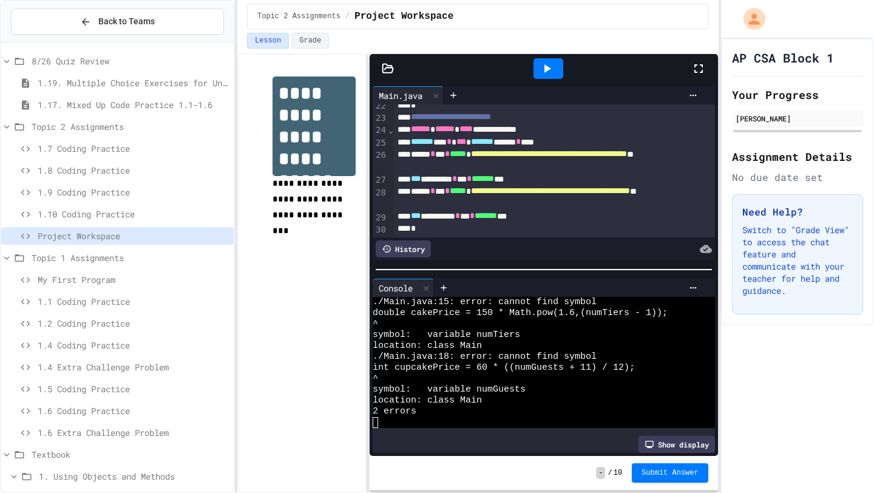 The height and width of the screenshot is (493, 874). Describe the element at coordinates (133, 345) in the screenshot. I see `span: 1.4 Coding Practice` at that location.